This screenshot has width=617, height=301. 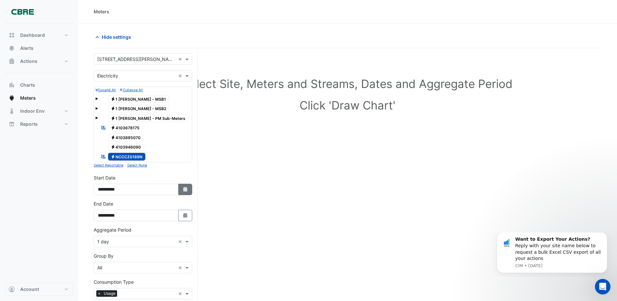 I want to click on div: Reply with your site name below to request a bulk Excel CSV export of all your actions, so click(x=72, y=16).